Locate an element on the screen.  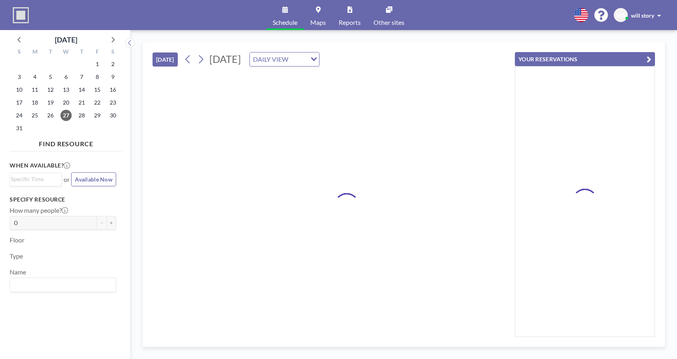
span: Available Now is located at coordinates (94, 179).